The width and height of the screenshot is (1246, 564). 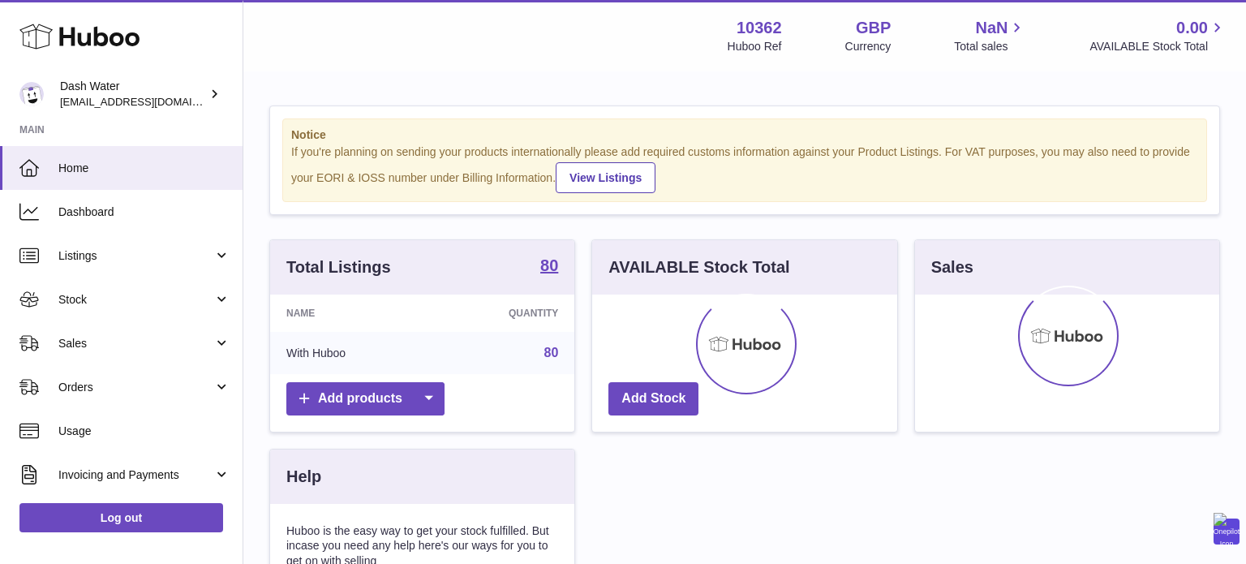 I want to click on h3: Sales, so click(x=952, y=267).